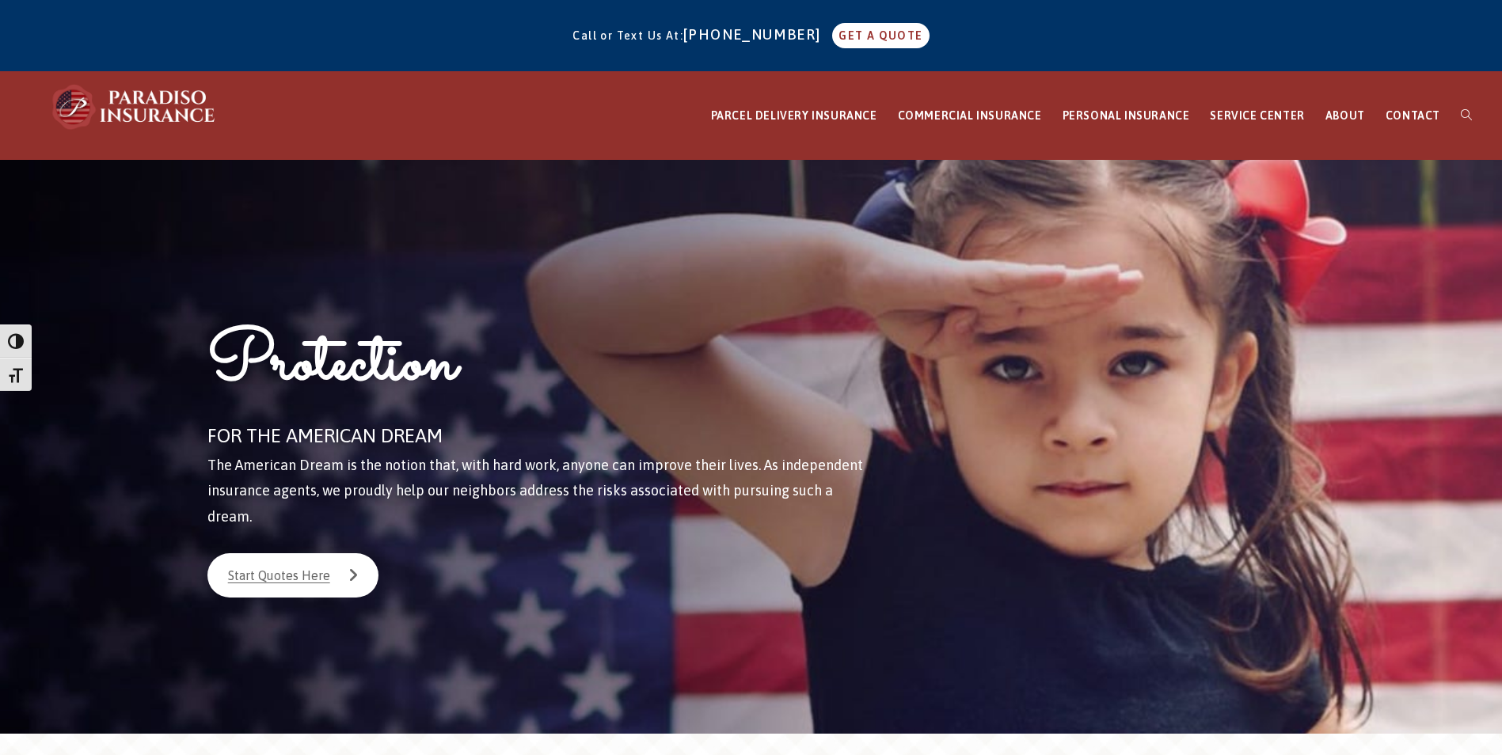  What do you see at coordinates (293, 576) in the screenshot?
I see `a: Start Quotes Here` at bounding box center [293, 576].